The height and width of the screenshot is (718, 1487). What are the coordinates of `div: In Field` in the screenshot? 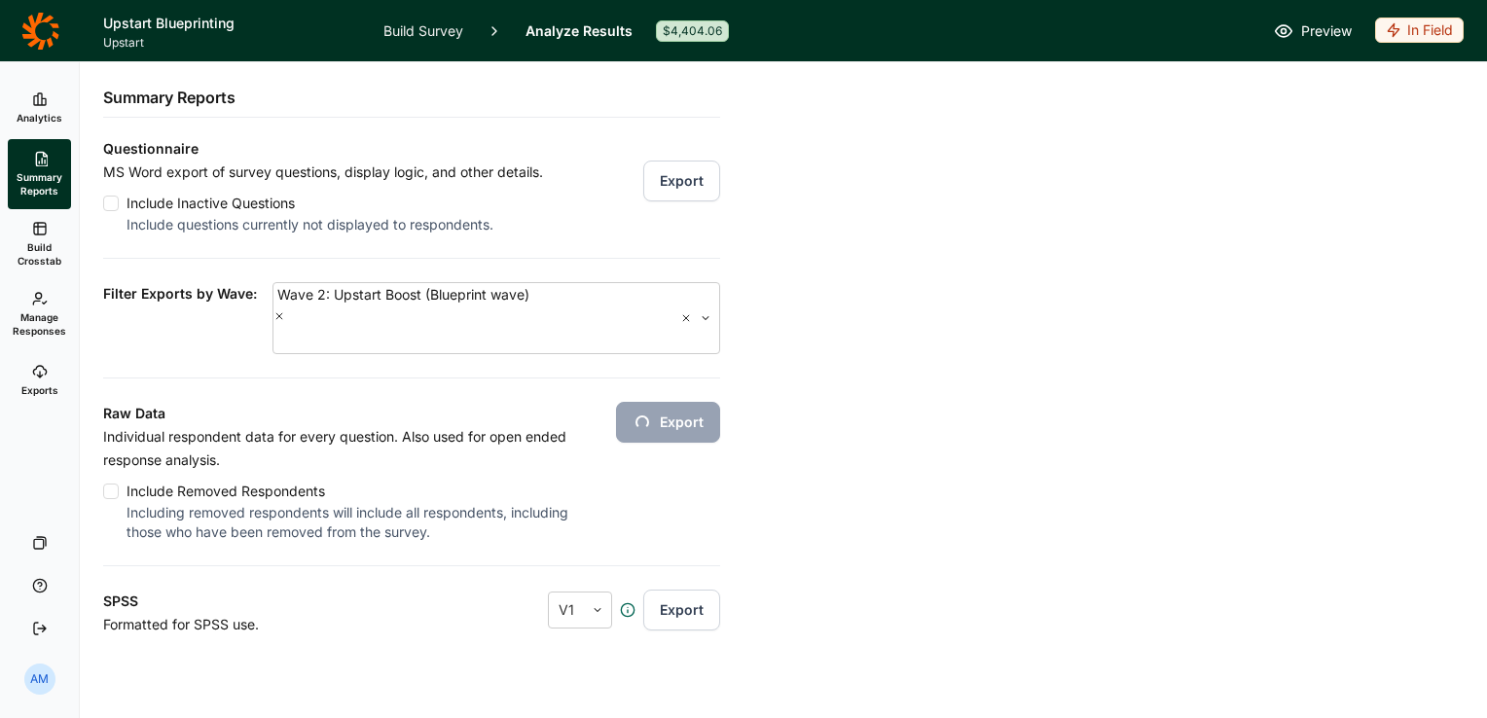 It's located at (1419, 30).